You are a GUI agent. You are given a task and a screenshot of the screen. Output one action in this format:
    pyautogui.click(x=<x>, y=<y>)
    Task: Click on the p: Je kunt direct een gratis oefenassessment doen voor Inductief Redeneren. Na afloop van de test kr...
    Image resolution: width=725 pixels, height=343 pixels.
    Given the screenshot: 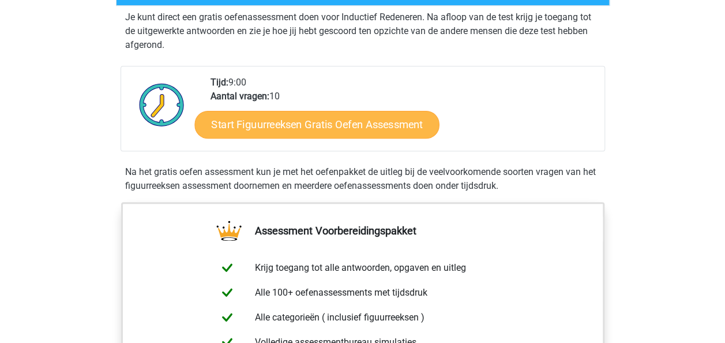 What is the action you would take?
    pyautogui.click(x=363, y=31)
    